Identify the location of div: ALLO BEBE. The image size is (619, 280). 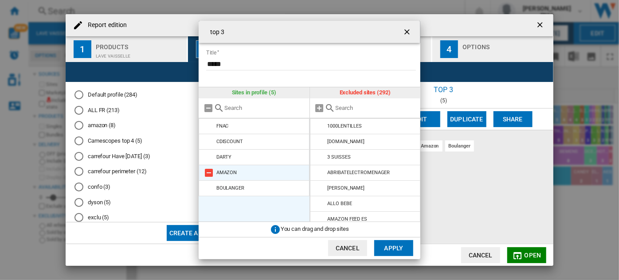
(339, 204).